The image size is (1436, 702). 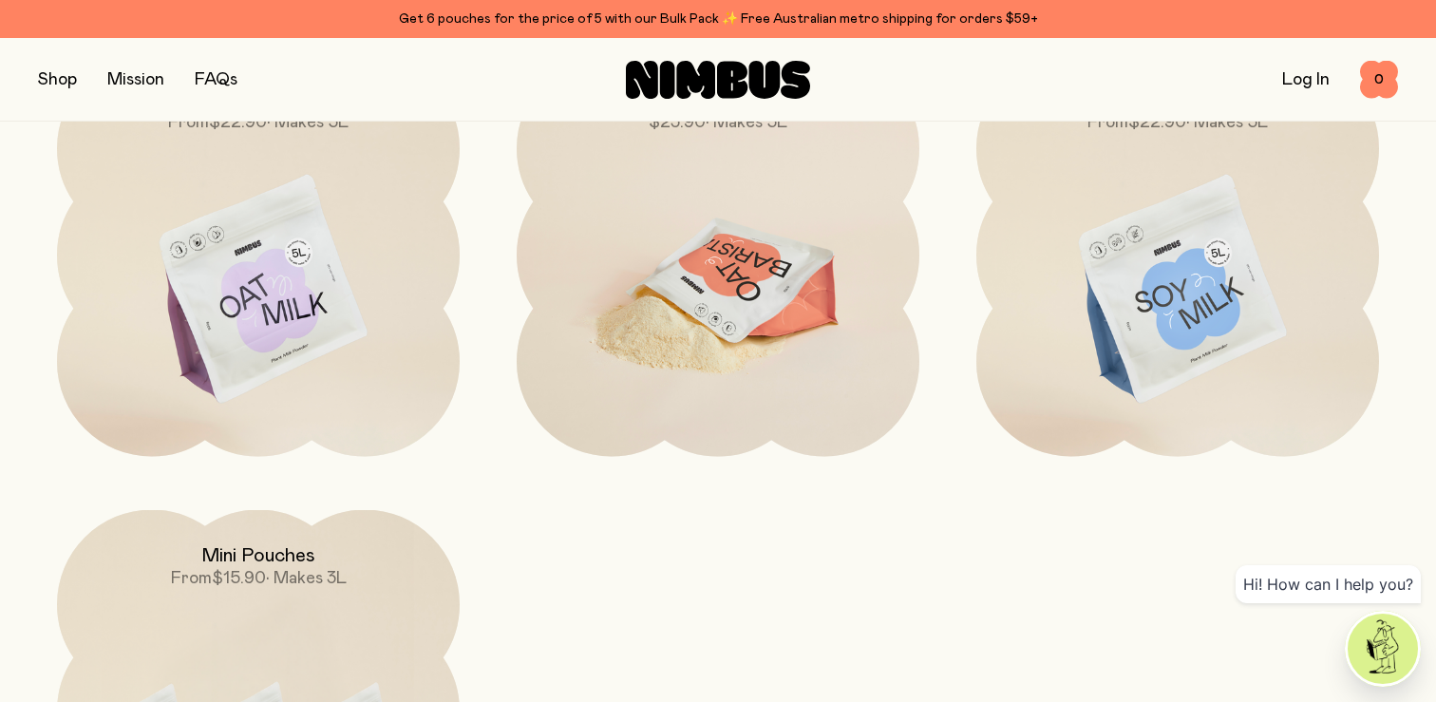 What do you see at coordinates (677, 122) in the screenshot?
I see `span: $23.90` at bounding box center [677, 122].